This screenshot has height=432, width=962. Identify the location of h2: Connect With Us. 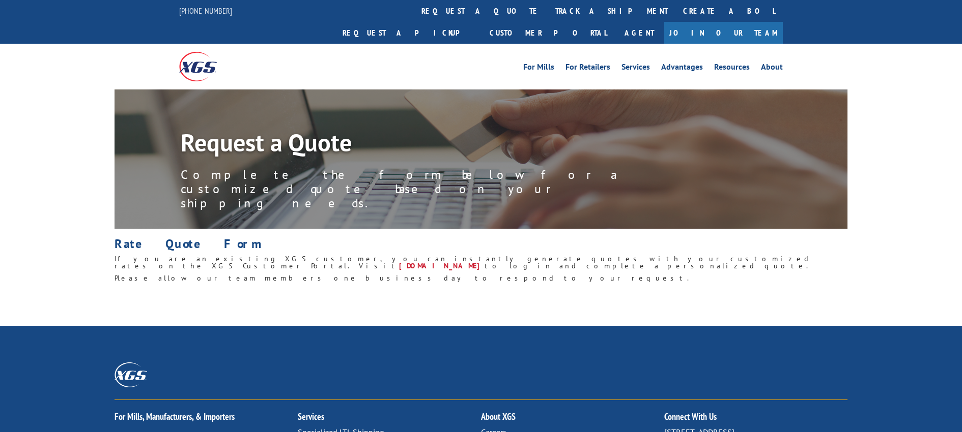
(756, 420).